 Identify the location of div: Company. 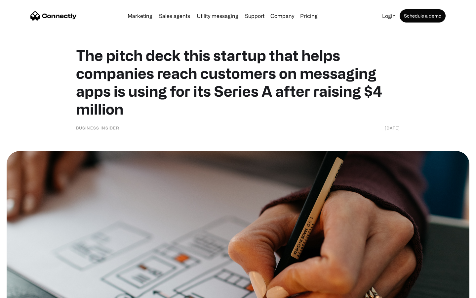
(282, 16).